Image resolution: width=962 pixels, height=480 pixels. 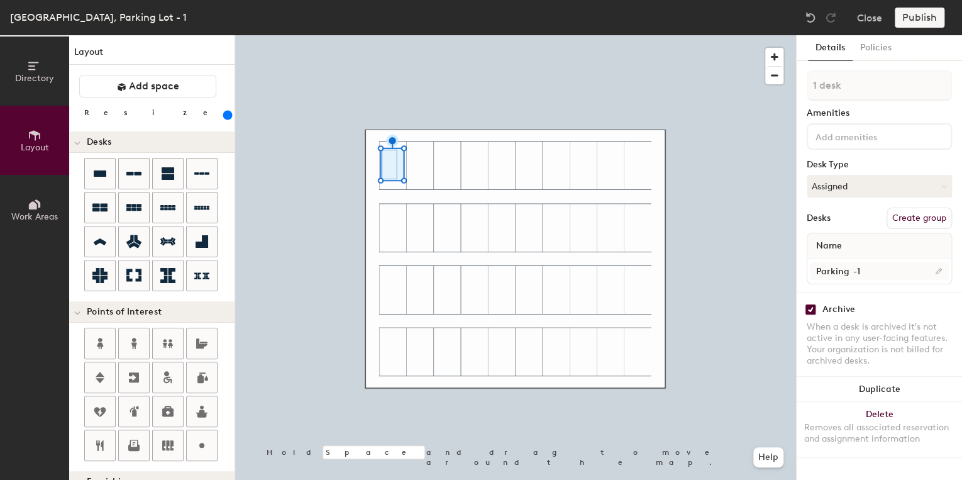 What do you see at coordinates (830, 48) in the screenshot?
I see `button: Details` at bounding box center [830, 48].